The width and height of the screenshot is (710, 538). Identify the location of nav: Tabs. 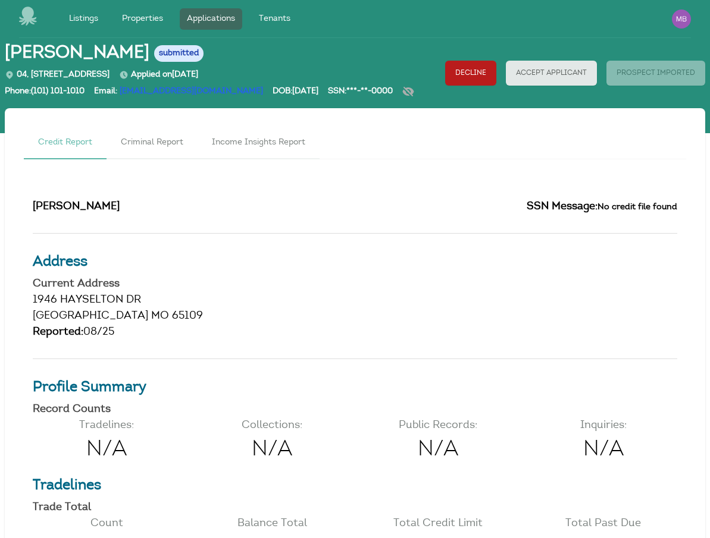
(354, 143).